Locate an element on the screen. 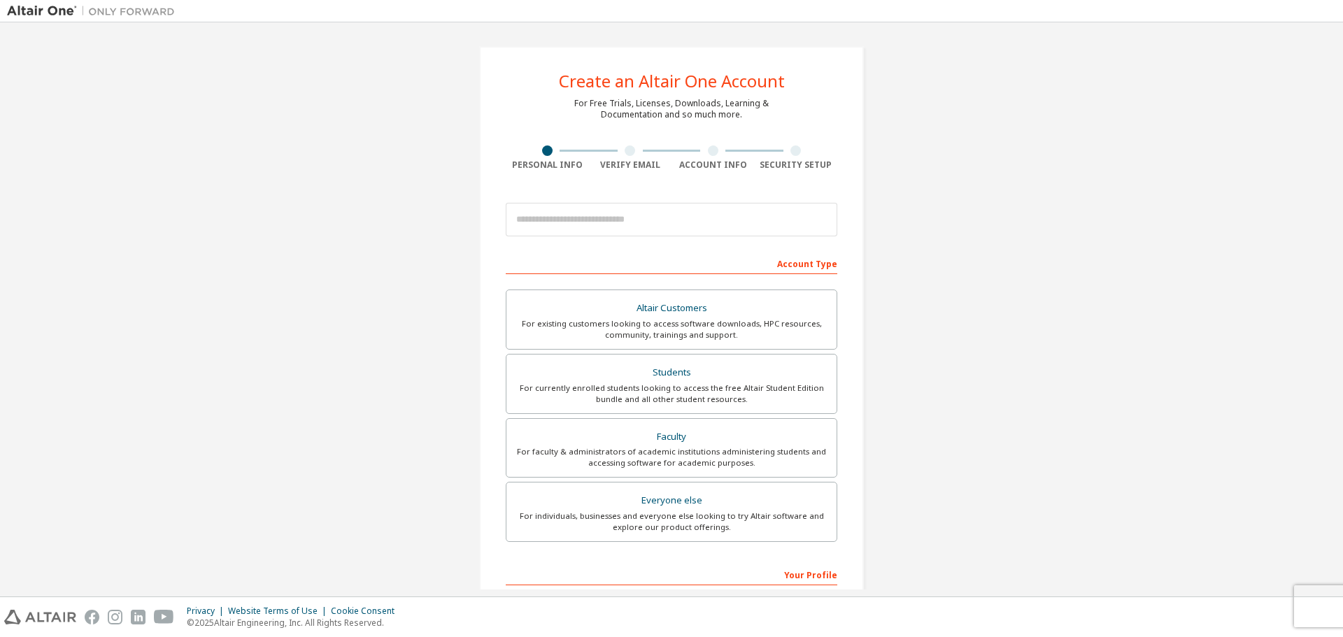  div: For currently enrolled students looking to access the free Altair Student Edition bundle and all ... is located at coordinates (671, 394).